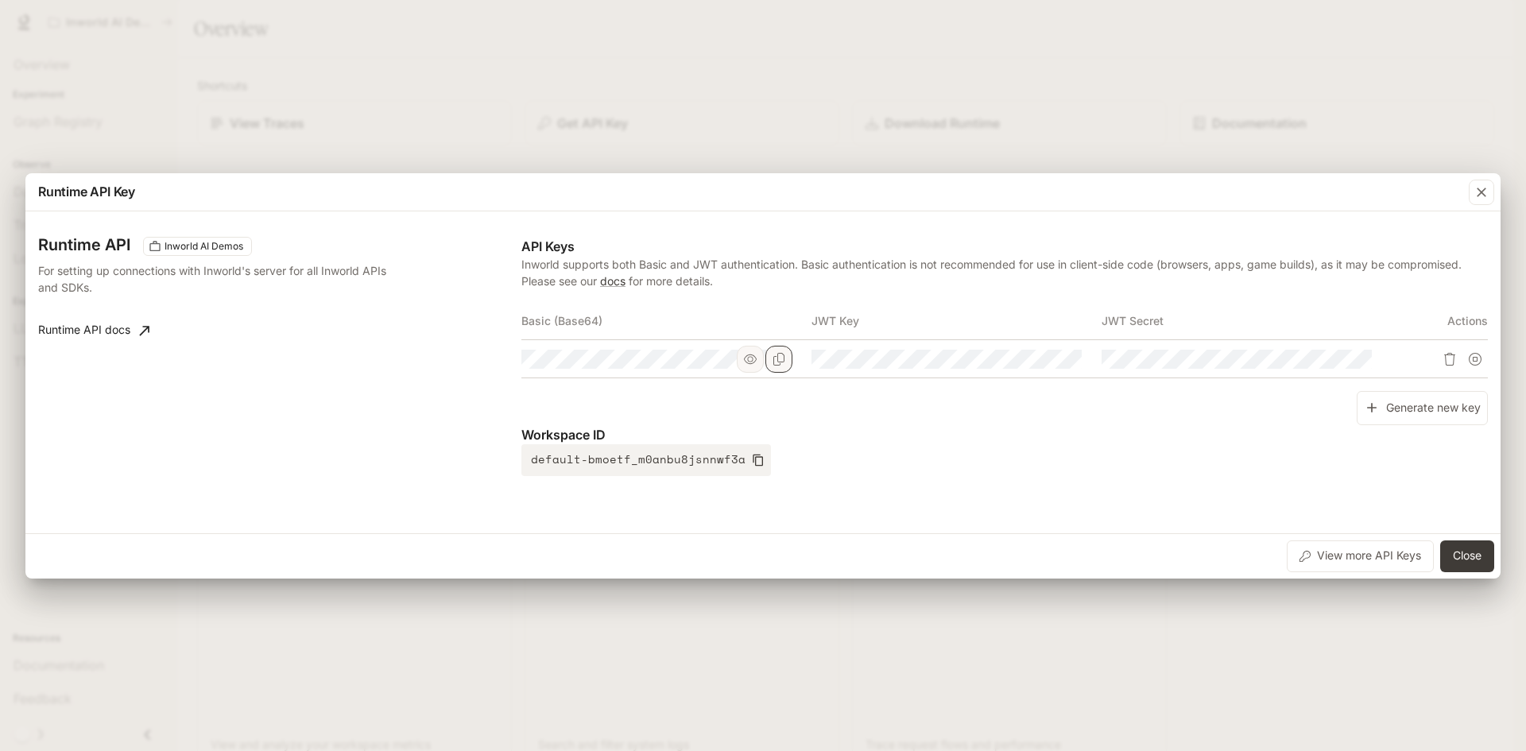  I want to click on button: View more API Keys, so click(1360, 556).